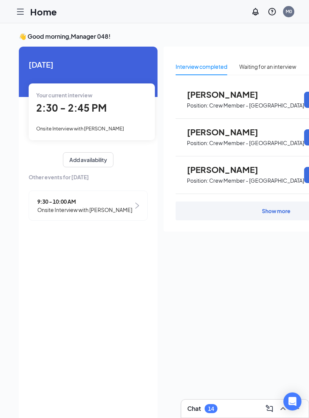 The height and width of the screenshot is (418, 309). Describe the element at coordinates (88, 160) in the screenshot. I see `button: Add availability` at that location.